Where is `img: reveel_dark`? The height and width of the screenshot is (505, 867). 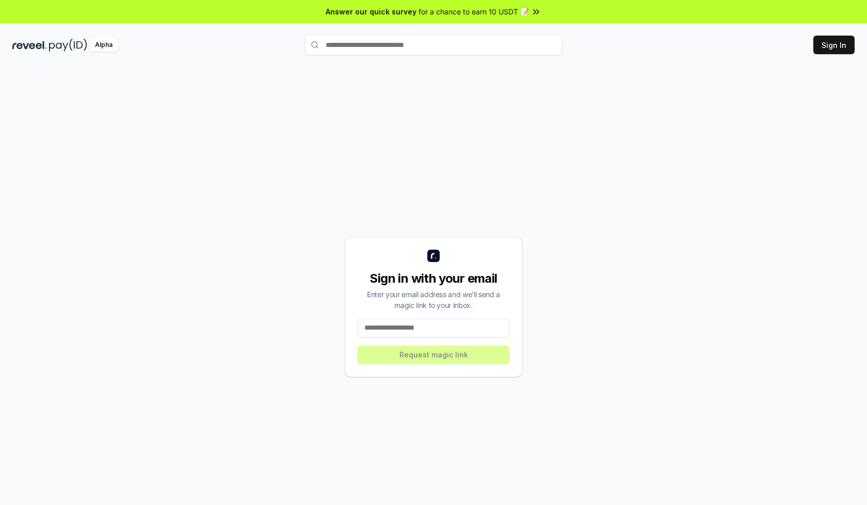
img: reveel_dark is located at coordinates (29, 45).